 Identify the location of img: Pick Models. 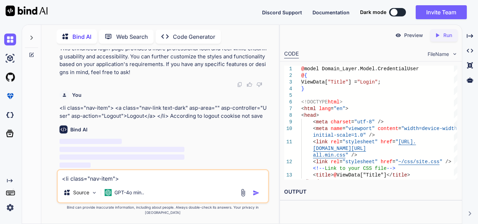
(94, 193).